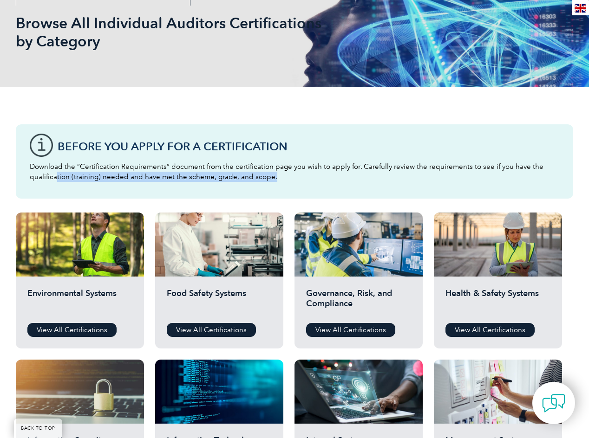 Image resolution: width=589 pixels, height=438 pixels. Describe the element at coordinates (194, 32) in the screenshot. I see `h1: Browse All Individual Auditors Certifications by Category` at that location.